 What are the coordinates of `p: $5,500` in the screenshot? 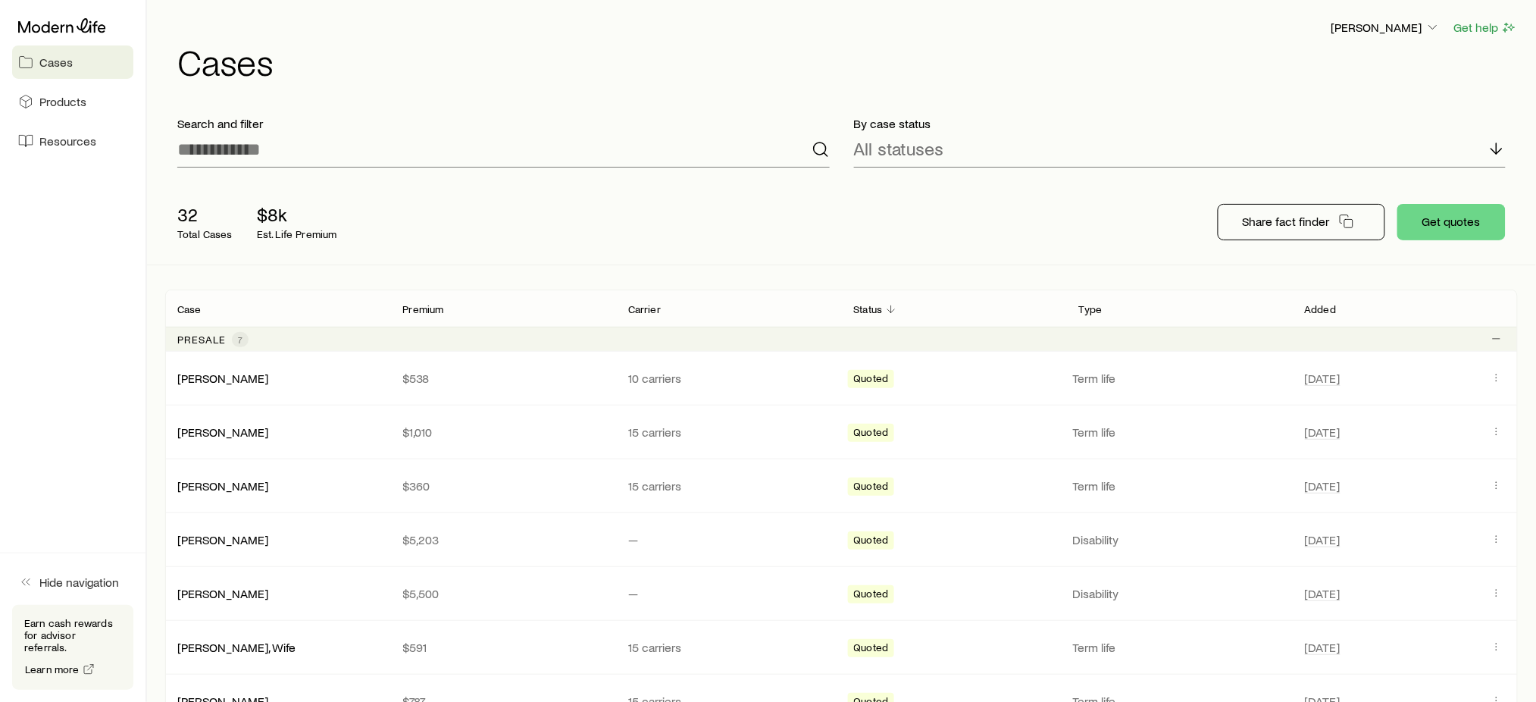 It's located at (504, 593).